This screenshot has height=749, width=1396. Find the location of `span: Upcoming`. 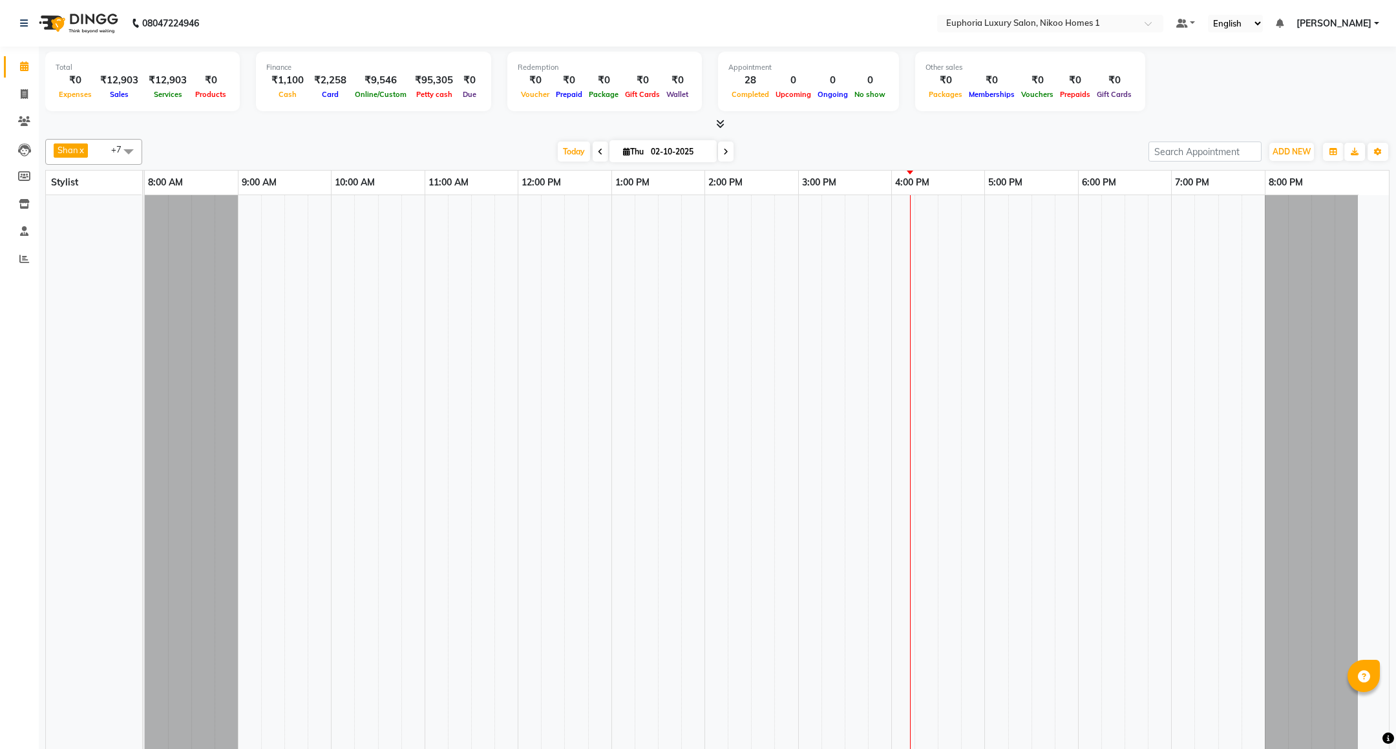

span: Upcoming is located at coordinates (793, 94).